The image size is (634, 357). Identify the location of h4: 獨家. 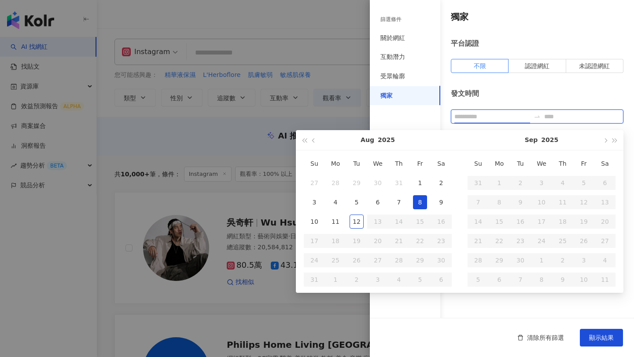
(537, 17).